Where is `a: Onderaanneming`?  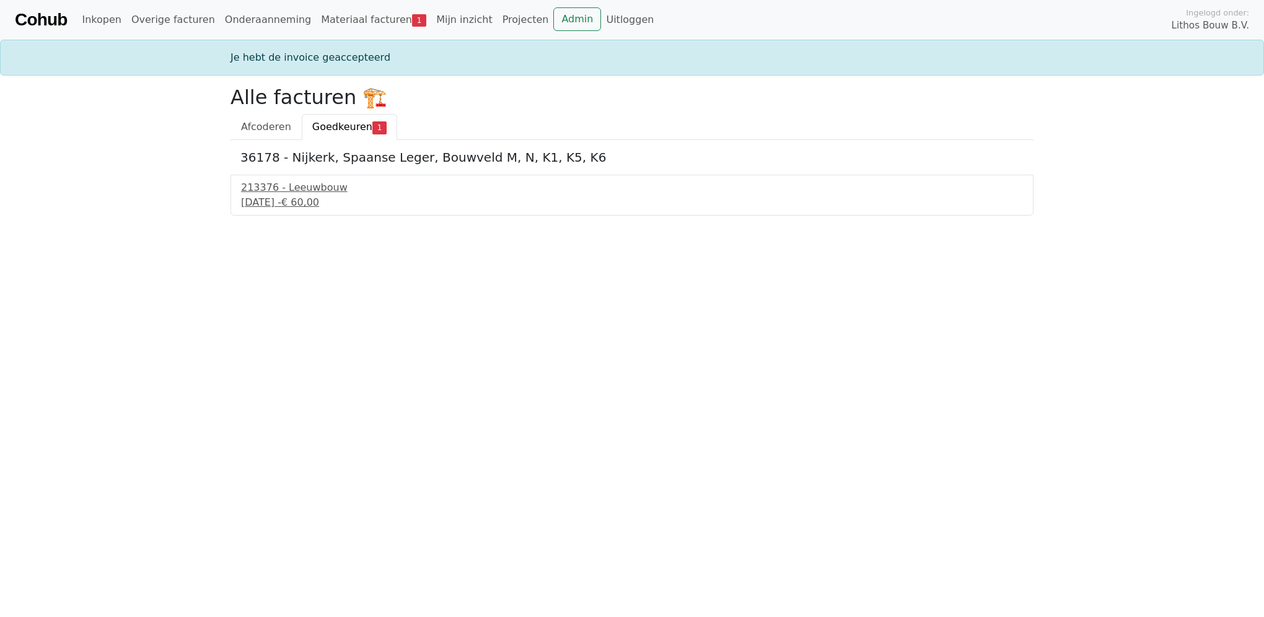 a: Onderaanneming is located at coordinates (268, 20).